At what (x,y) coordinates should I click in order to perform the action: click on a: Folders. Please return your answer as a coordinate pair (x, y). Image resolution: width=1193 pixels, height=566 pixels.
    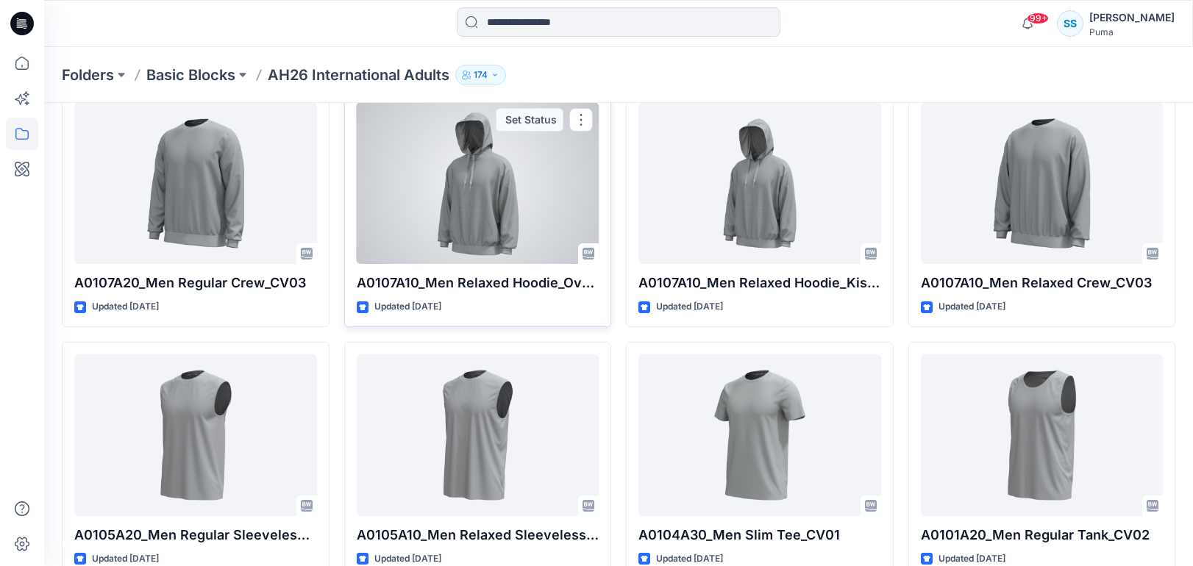
    Looking at the image, I should click on (88, 75).